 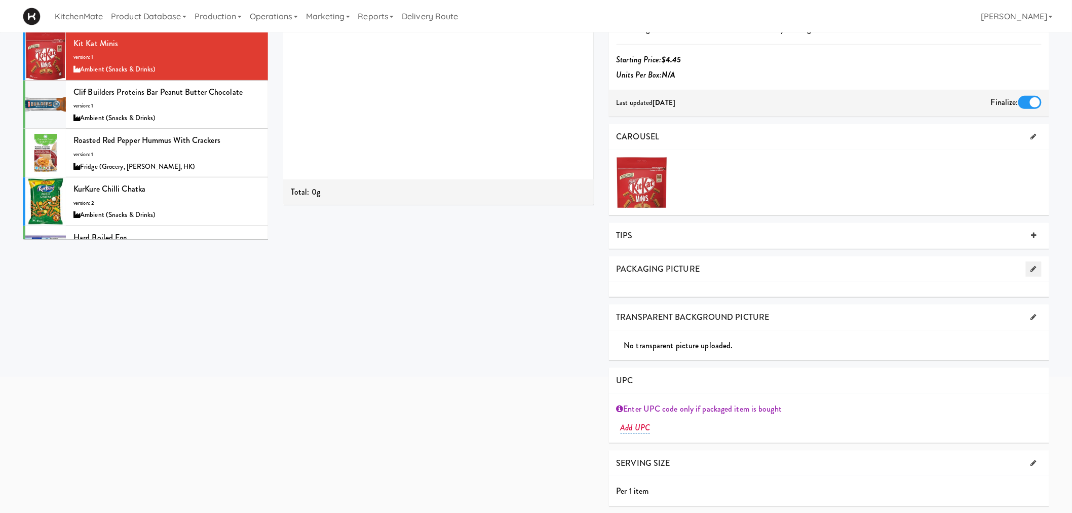 What do you see at coordinates (147, 140) in the screenshot?
I see `span: Roasted Red Pepper Hummus with Crackers` at bounding box center [147, 140].